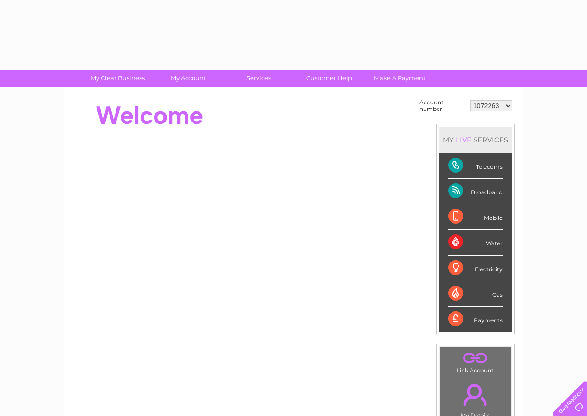 This screenshot has height=416, width=587. Describe the element at coordinates (475, 140) in the screenshot. I see `div: MY SERVICES` at that location.